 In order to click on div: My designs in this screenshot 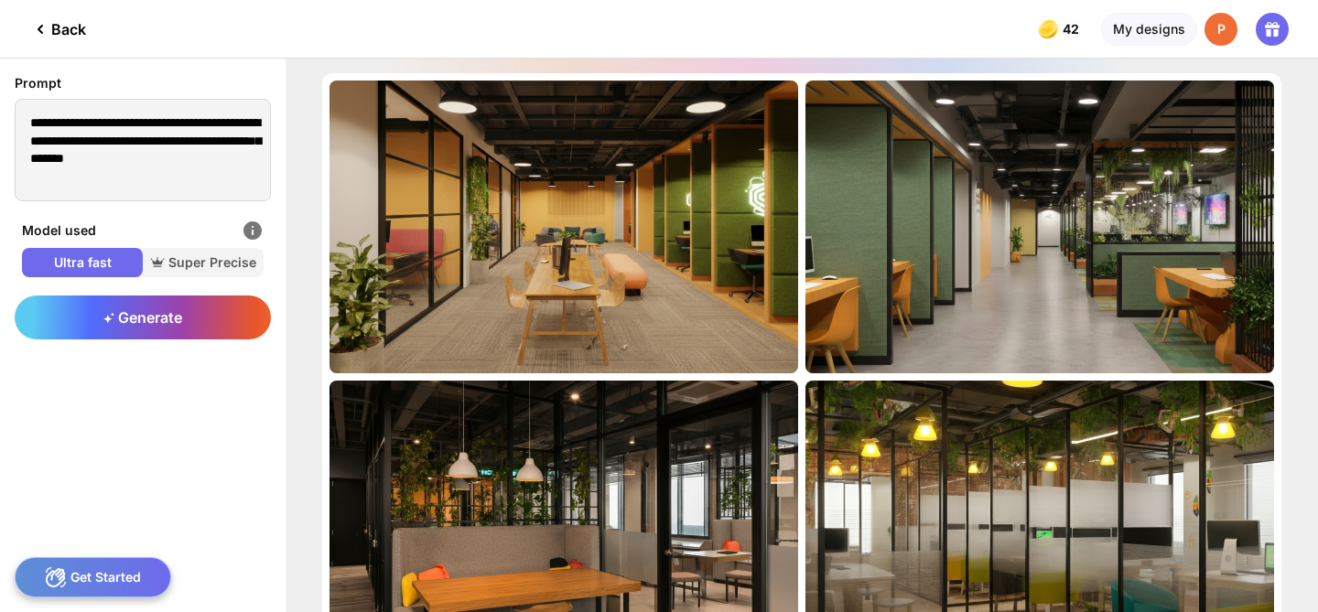, I will do `click(1148, 29)`.